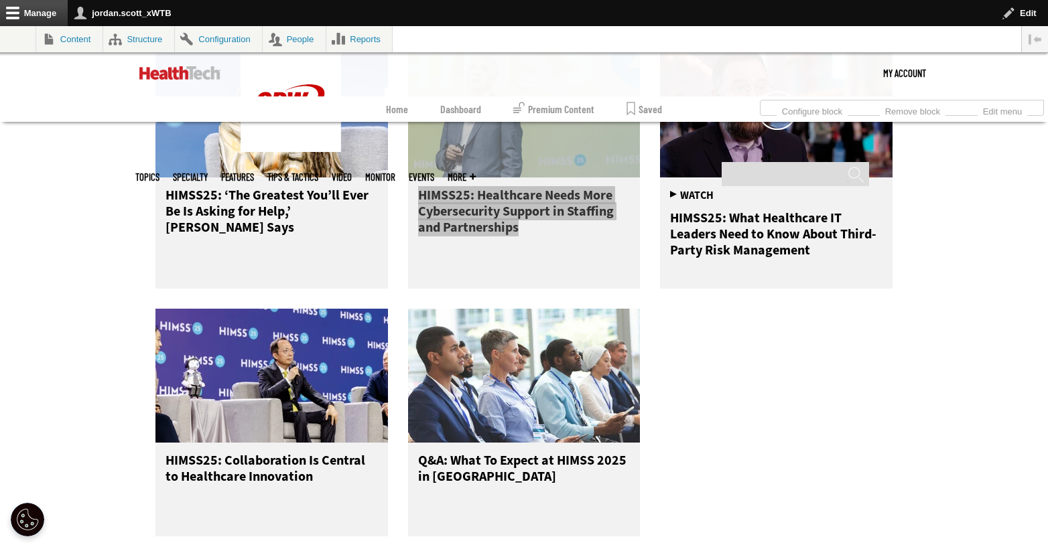 The image size is (1048, 543). What do you see at coordinates (524, 166) in the screenshot?
I see `a: Paul Nakasone HIMSS25: Healthcare Needs More Cybersecurity Support in Staffing and Partnerships` at bounding box center [524, 166].